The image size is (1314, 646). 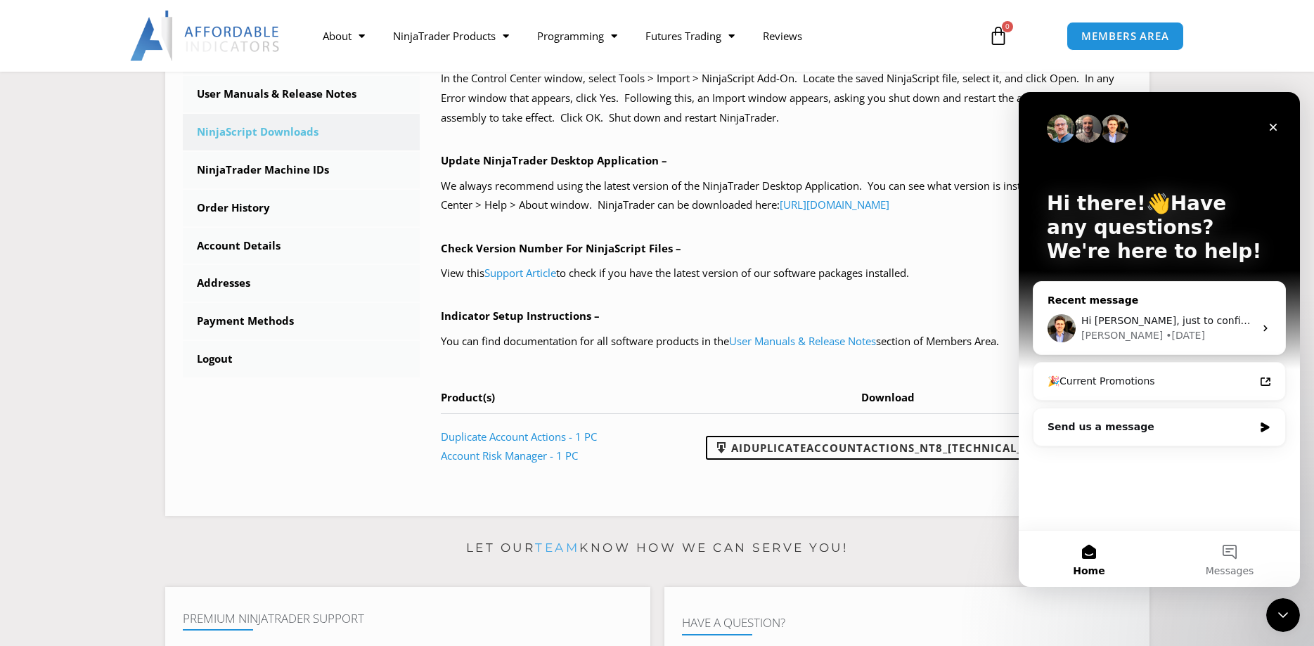 What do you see at coordinates (554, 160) in the screenshot?
I see `b: Update NinjaTrader Desktop Application –` at bounding box center [554, 160].